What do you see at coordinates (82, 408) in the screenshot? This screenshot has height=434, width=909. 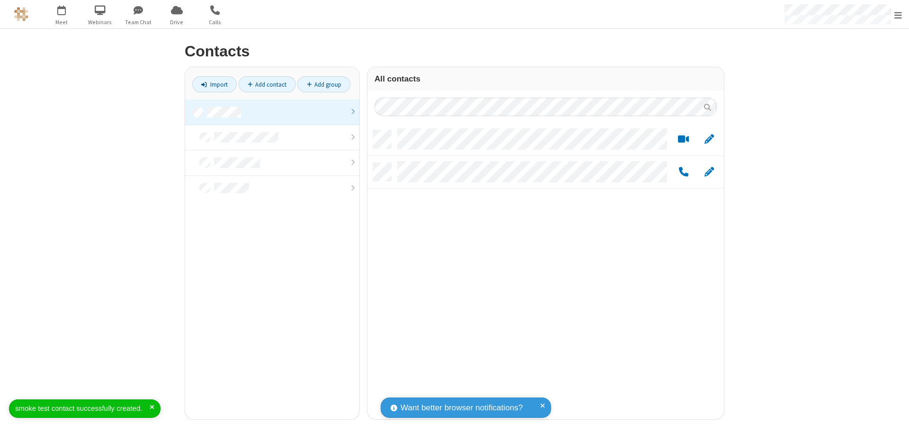 I see `div: smoke test contact successfully created.` at bounding box center [82, 408].